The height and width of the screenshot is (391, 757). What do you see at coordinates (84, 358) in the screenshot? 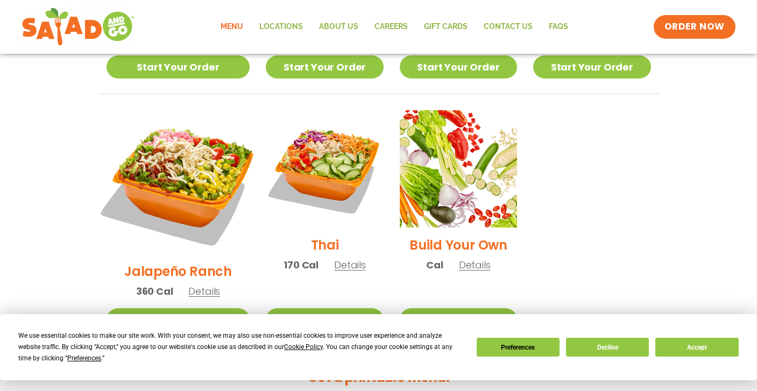
I see `span: Preferences` at bounding box center [84, 358].